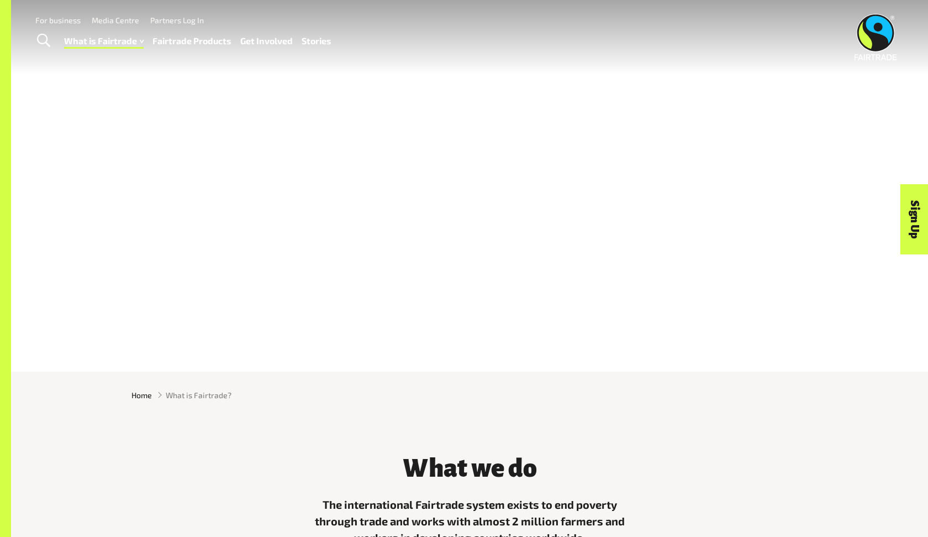 The image size is (928, 537). Describe the element at coordinates (177, 20) in the screenshot. I see `a: Partners Log In` at that location.